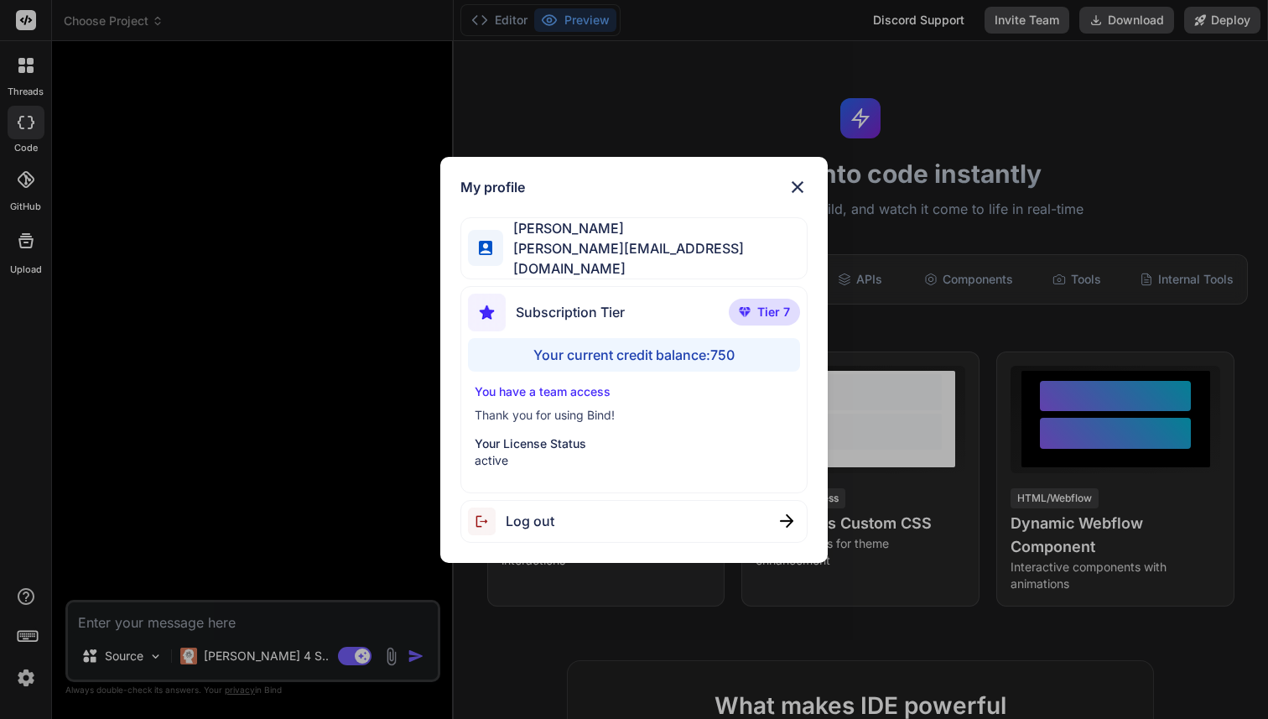  What do you see at coordinates (486, 521) in the screenshot?
I see `img: logout` at bounding box center [486, 521].